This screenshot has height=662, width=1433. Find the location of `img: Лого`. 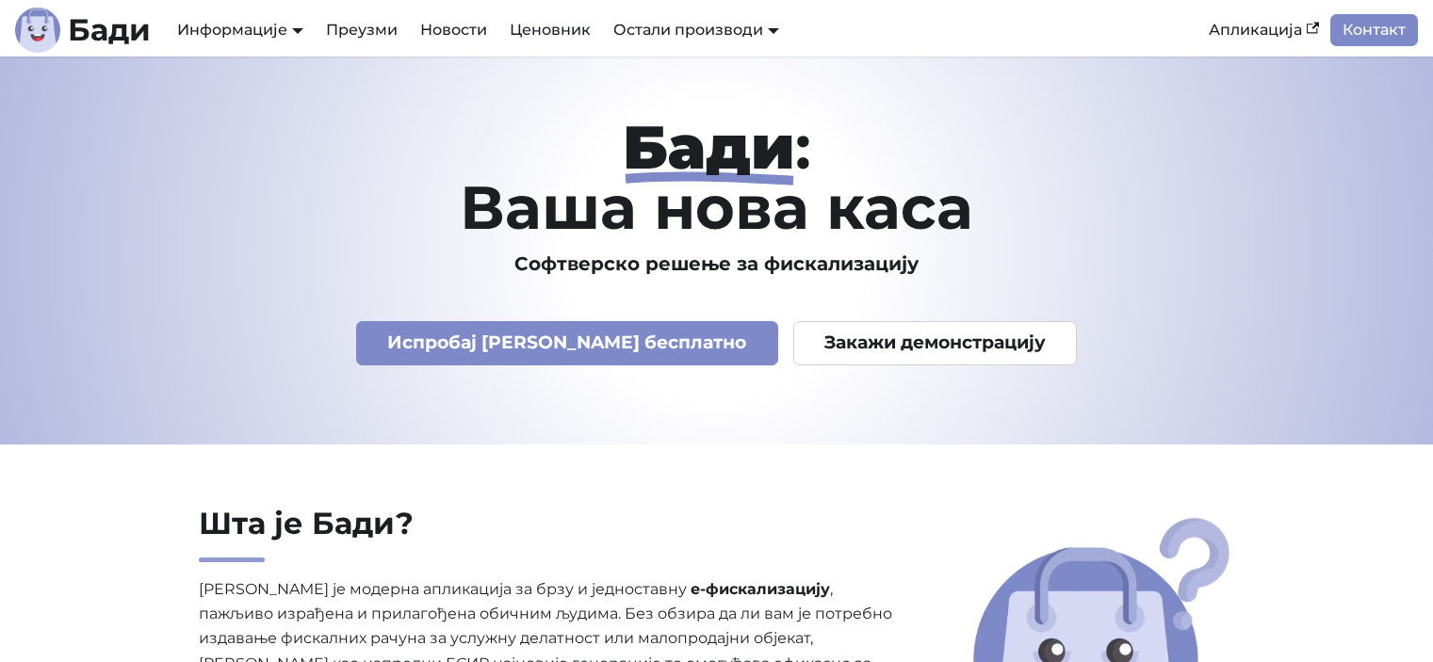

img: Лого is located at coordinates (38, 30).